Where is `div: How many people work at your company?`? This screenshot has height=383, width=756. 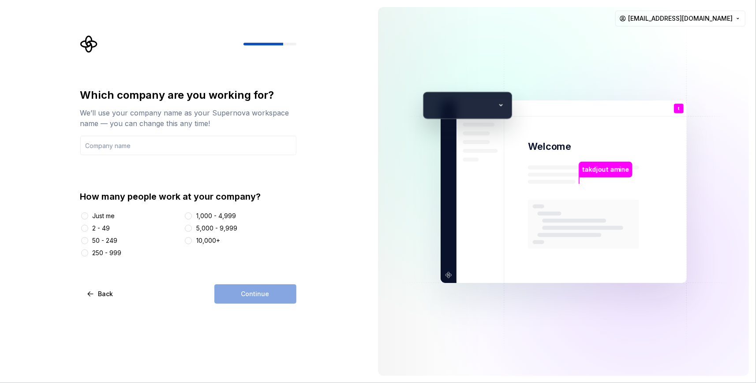
div: How many people work at your company? is located at coordinates (188, 197).